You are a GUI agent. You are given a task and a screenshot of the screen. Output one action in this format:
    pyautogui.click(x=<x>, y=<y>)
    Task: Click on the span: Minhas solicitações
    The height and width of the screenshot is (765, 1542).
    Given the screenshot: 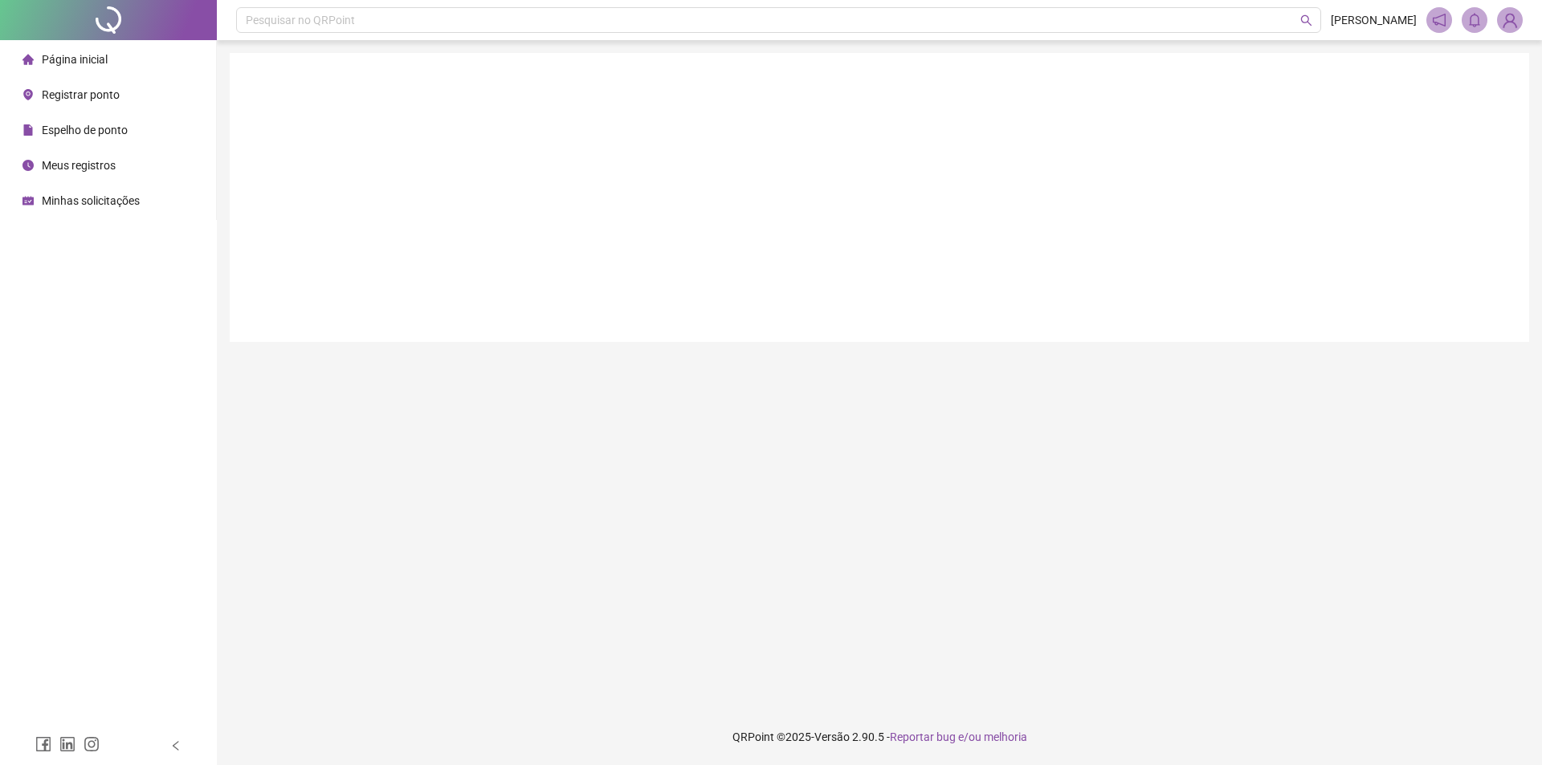 What is the action you would take?
    pyautogui.click(x=91, y=201)
    